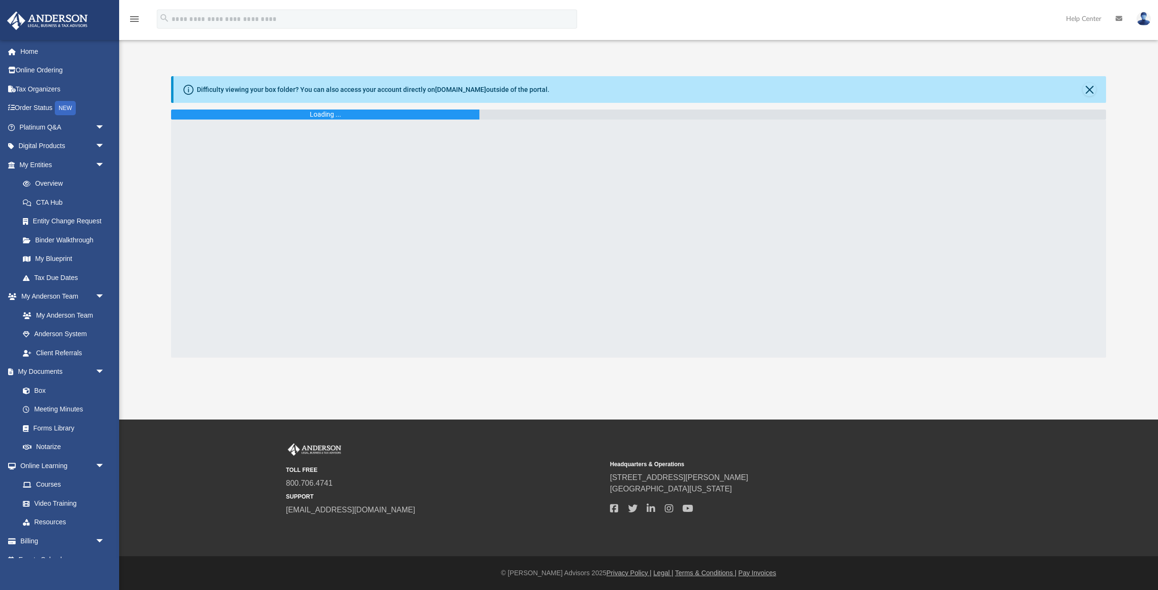 Image resolution: width=1158 pixels, height=590 pixels. I want to click on a: Courses, so click(64, 485).